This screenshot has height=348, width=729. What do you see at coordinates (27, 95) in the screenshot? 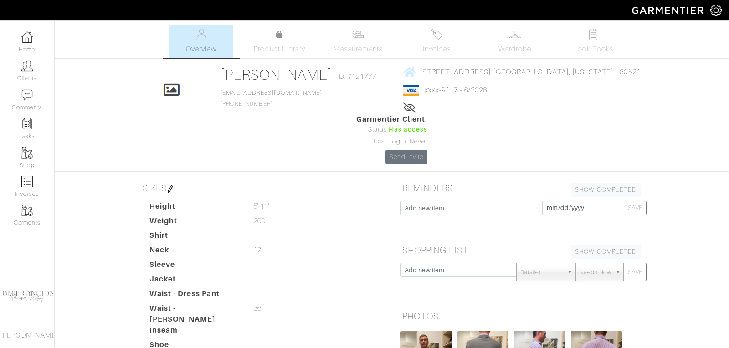
I see `img: comment-icon-a0a6a9ef722e966f86d9cbdc48e553b5cf19dbc54f86b18d962a5391bc8f6eb6.png` at bounding box center [27, 95].